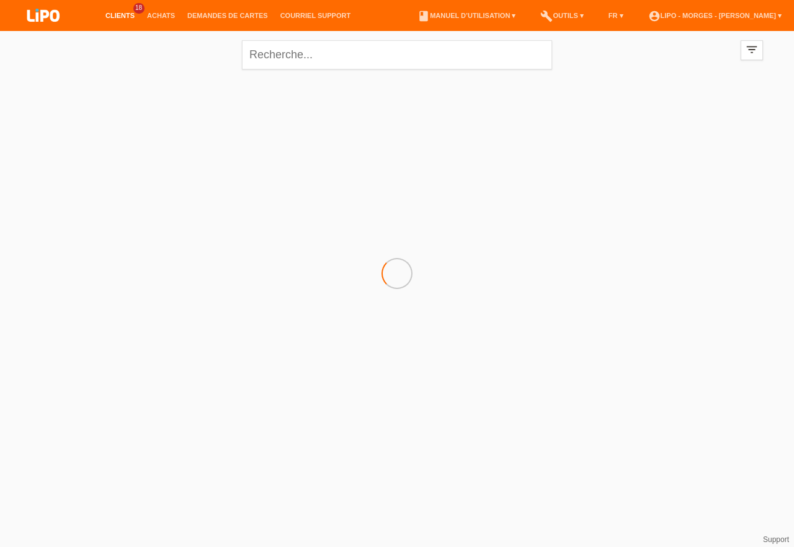  Describe the element at coordinates (315, 16) in the screenshot. I see `a: Courriel Support` at that location.